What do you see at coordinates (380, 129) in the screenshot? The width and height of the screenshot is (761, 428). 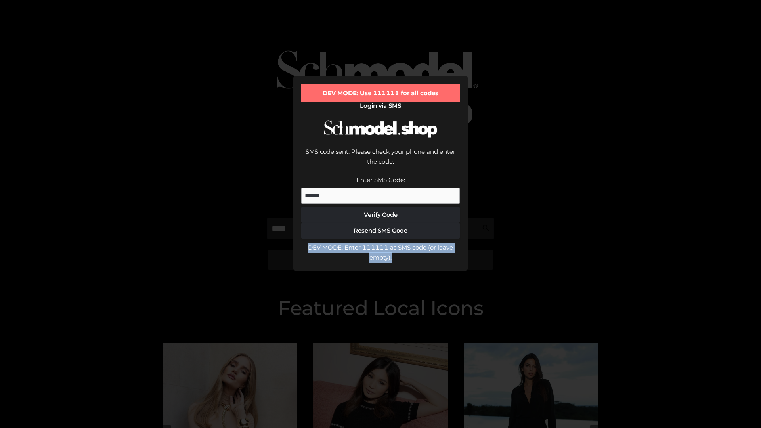 I see `img: Schmodel Logo` at bounding box center [380, 129].